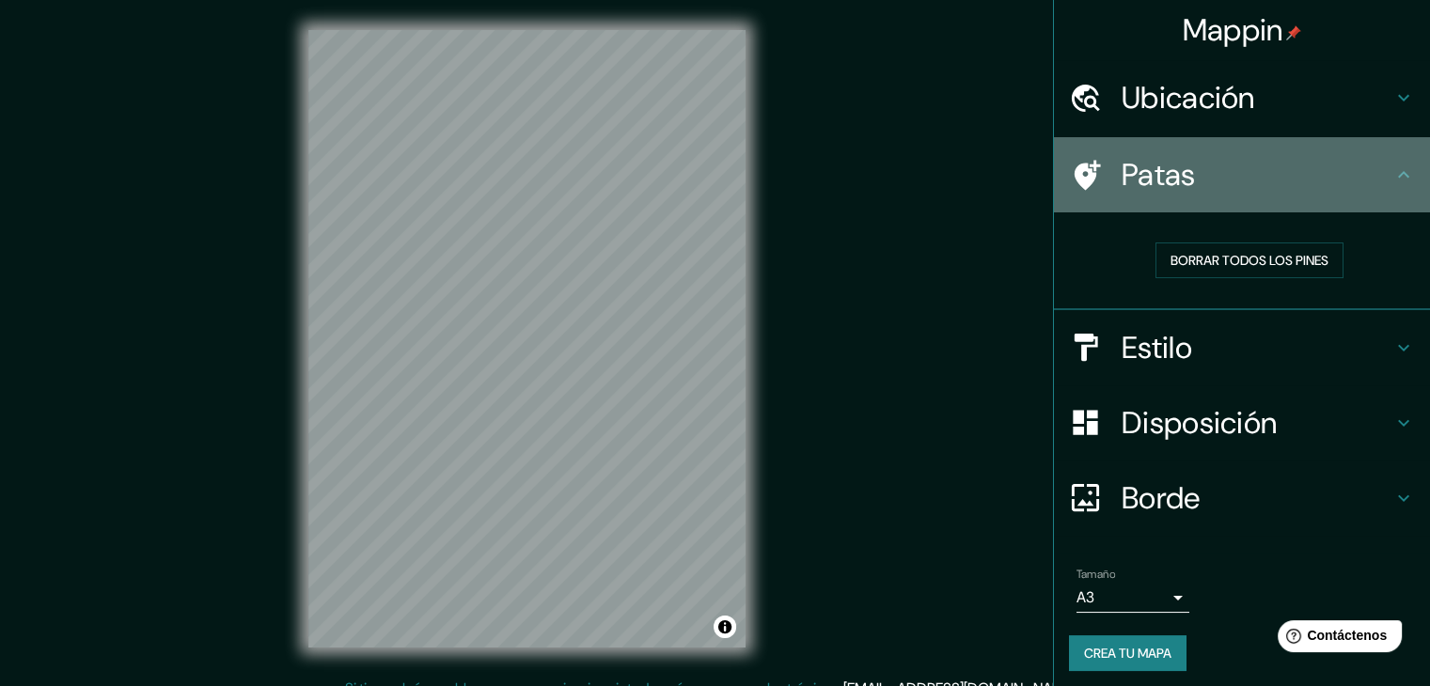 The height and width of the screenshot is (686, 1430). I want to click on div: Patas, so click(1242, 175).